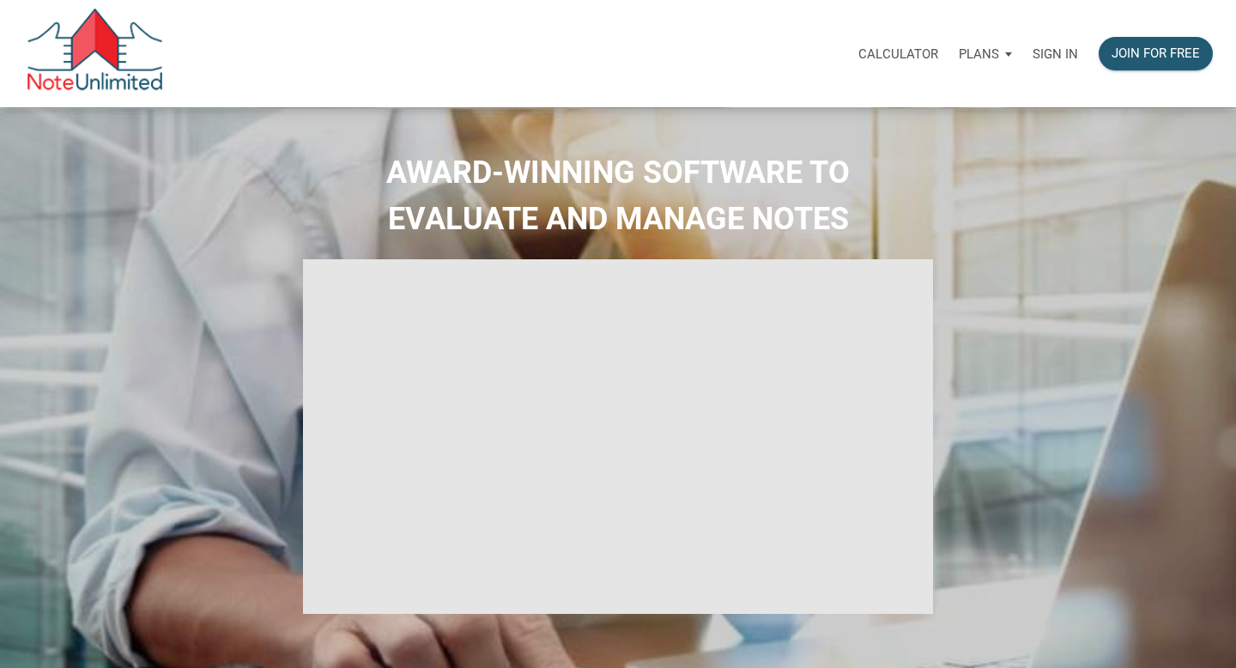 The image size is (1236, 668). I want to click on h2: AWARD-WINNING SOFTWARE TO EVALUATE AND MANAGE NOTES, so click(618, 196).